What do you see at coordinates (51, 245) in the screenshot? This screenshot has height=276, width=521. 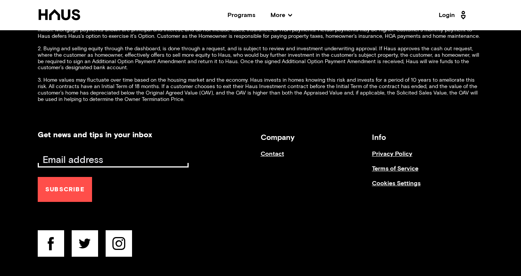 I see `a: facebook` at bounding box center [51, 245].